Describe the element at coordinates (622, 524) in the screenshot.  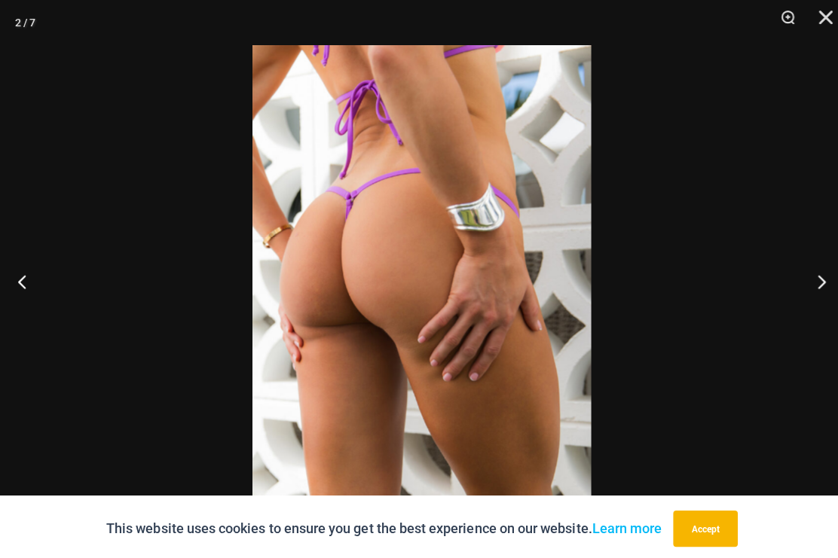
I see `a: Learn more` at that location.